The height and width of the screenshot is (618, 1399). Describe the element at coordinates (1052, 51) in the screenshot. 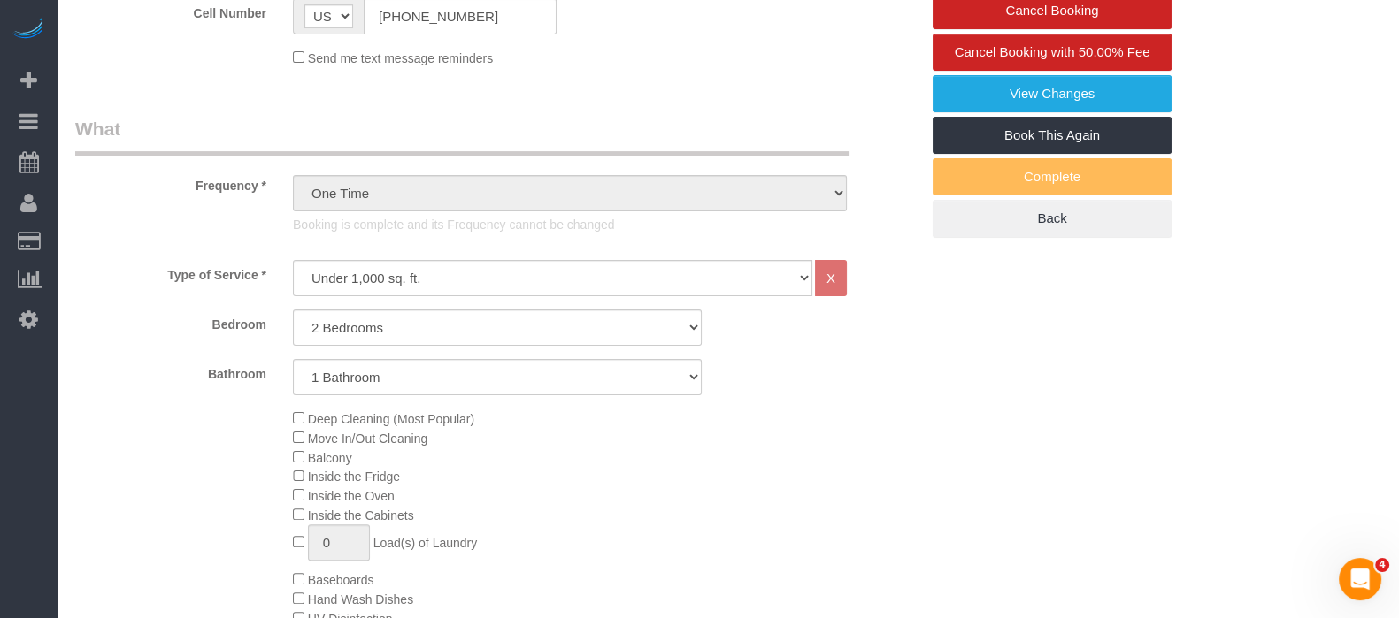

I see `span: Cancel Booking with 50.00% Fee` at that location.